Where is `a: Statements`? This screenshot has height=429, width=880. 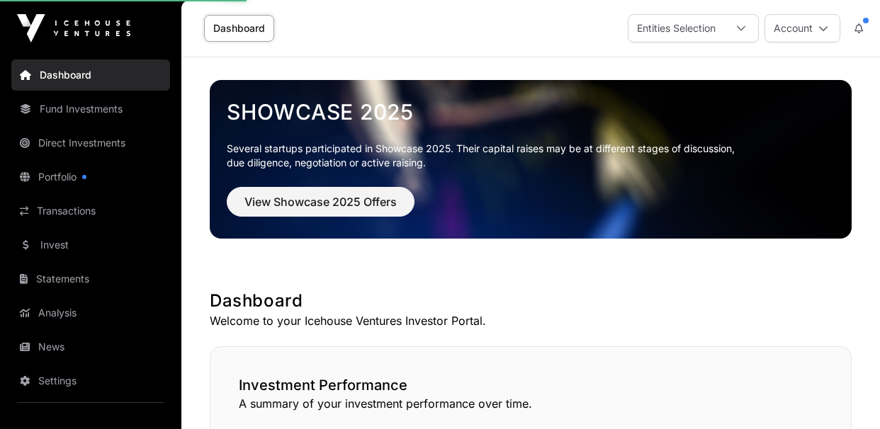 a: Statements is located at coordinates (91, 279).